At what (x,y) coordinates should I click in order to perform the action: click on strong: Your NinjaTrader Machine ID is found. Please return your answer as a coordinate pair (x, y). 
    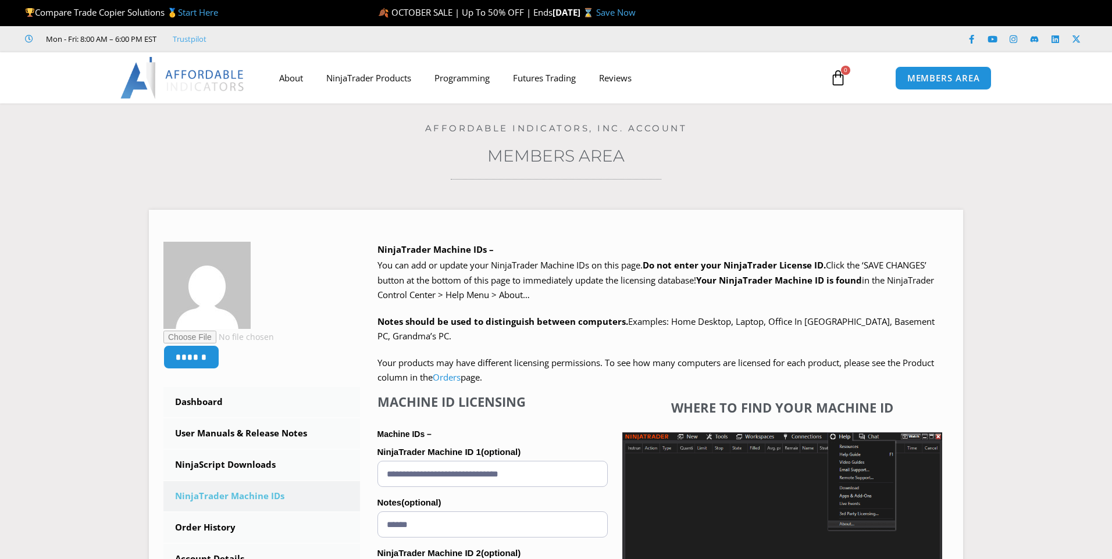
    Looking at the image, I should click on (779, 280).